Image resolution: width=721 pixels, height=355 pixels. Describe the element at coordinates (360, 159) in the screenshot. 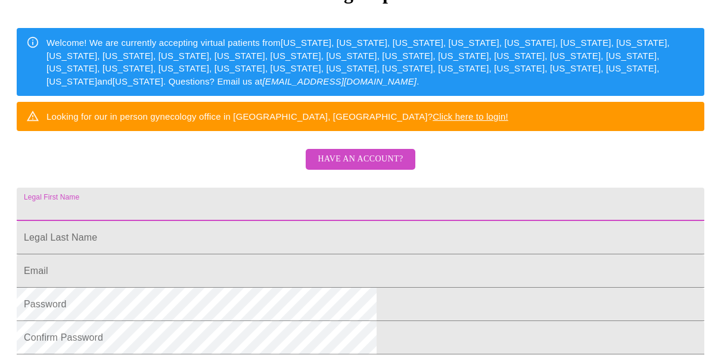

I see `button: Have an account?` at that location.